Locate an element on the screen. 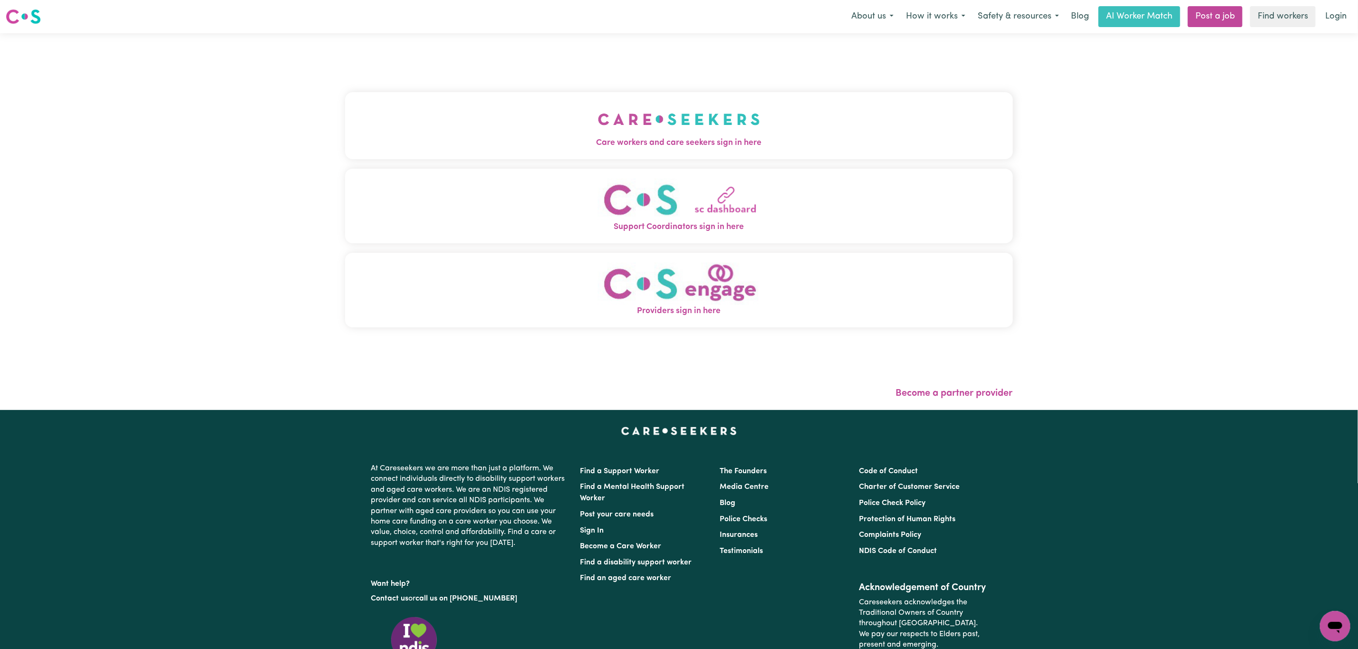 The height and width of the screenshot is (649, 1358). span: Providers sign in here is located at coordinates (679, 311).